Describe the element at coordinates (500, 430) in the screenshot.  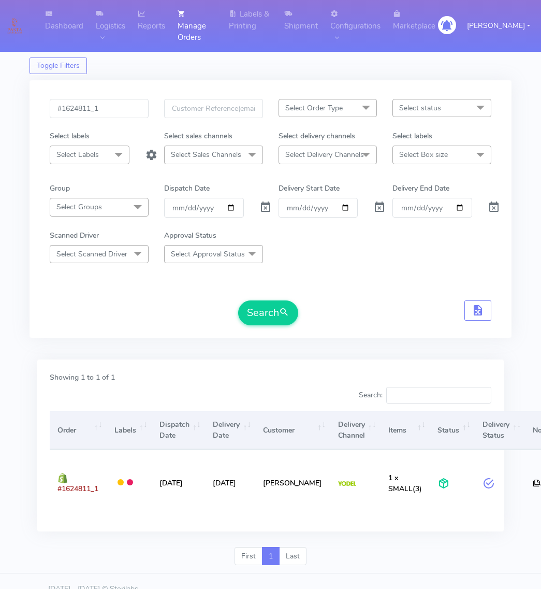
I see `th: Delivery Status: activate to sort column ascending` at that location.